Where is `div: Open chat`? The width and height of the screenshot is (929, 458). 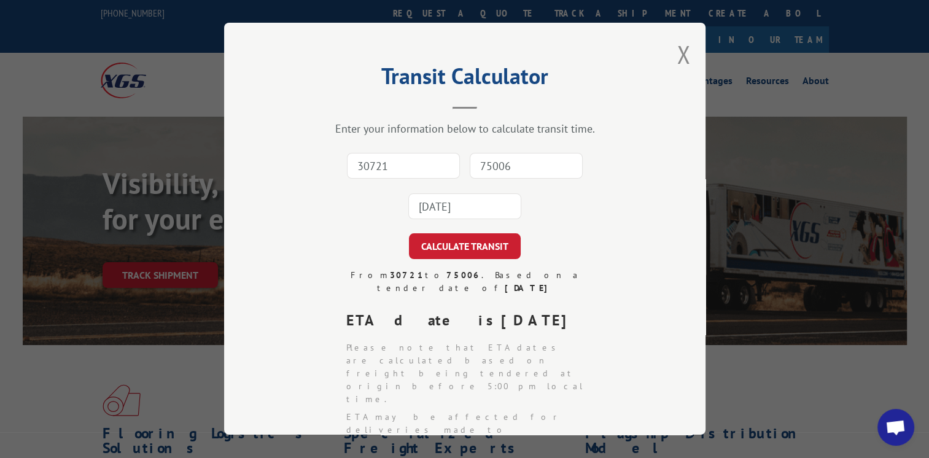
div: Open chat is located at coordinates (896, 427).